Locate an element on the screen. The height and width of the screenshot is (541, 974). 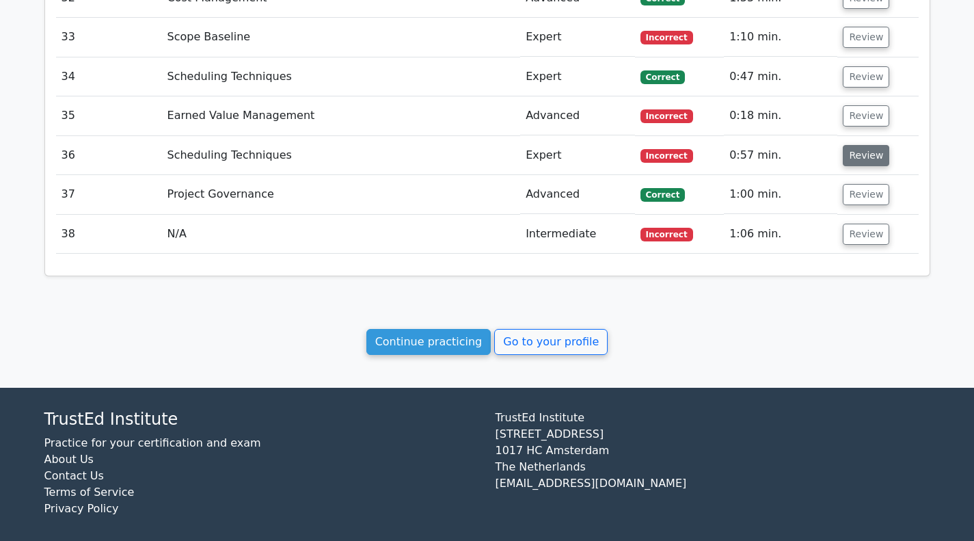
td: 36 is located at coordinates (109, 155).